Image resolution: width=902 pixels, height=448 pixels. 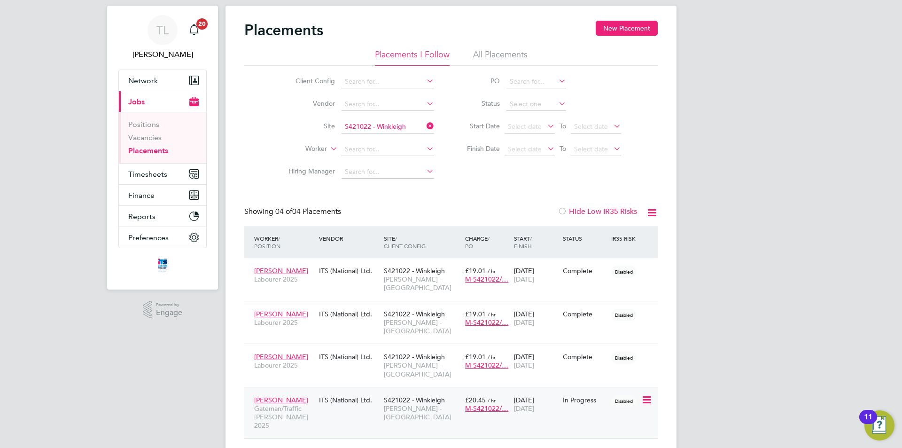 What do you see at coordinates (163, 310) in the screenshot?
I see `a: Powered byEngage` at bounding box center [163, 310].